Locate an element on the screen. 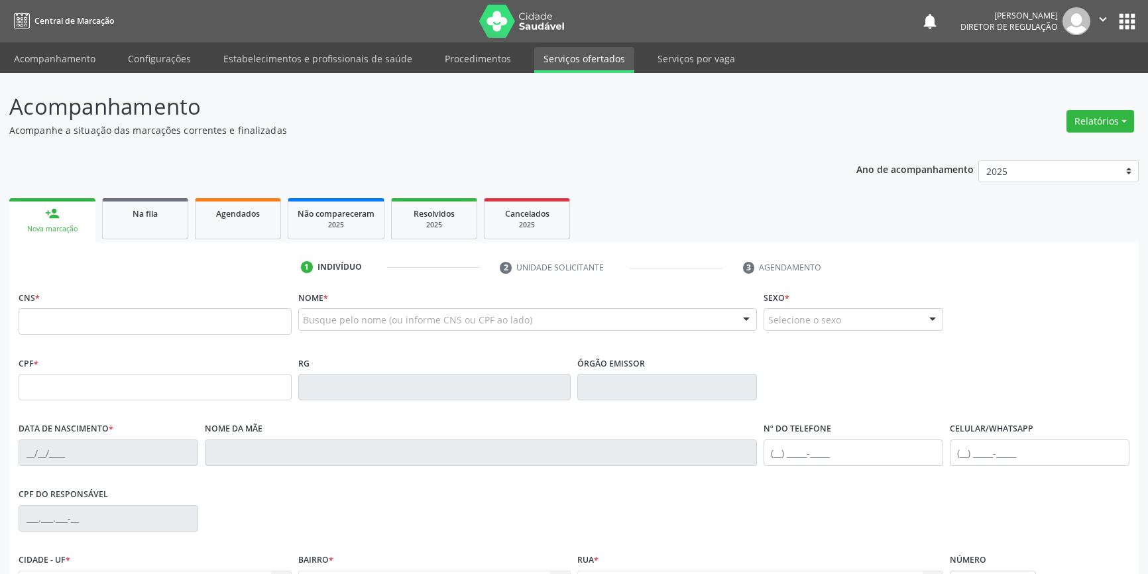 This screenshot has width=1148, height=574. label: Número is located at coordinates (968, 560).